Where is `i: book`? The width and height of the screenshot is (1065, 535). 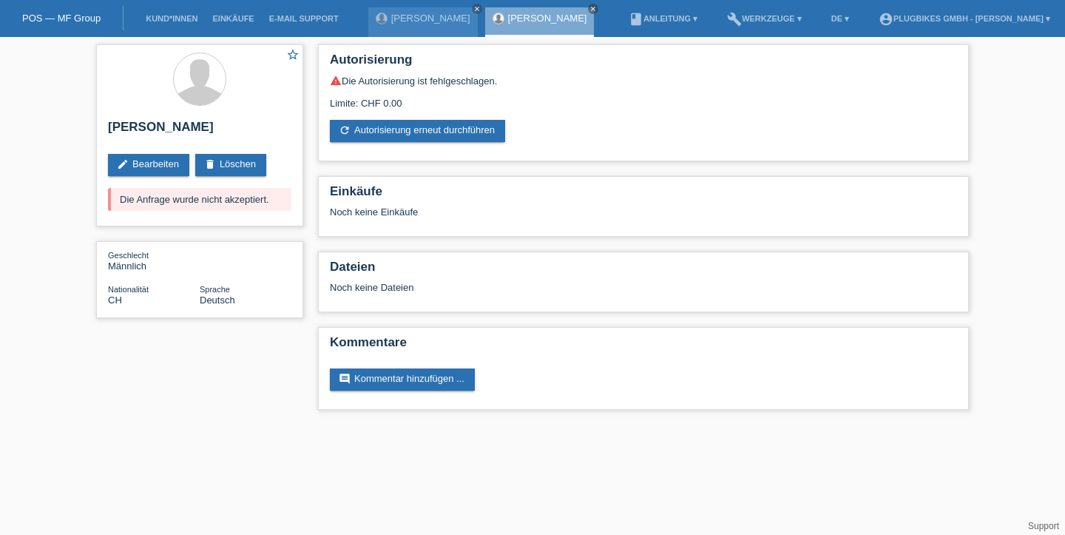
i: book is located at coordinates (636, 19).